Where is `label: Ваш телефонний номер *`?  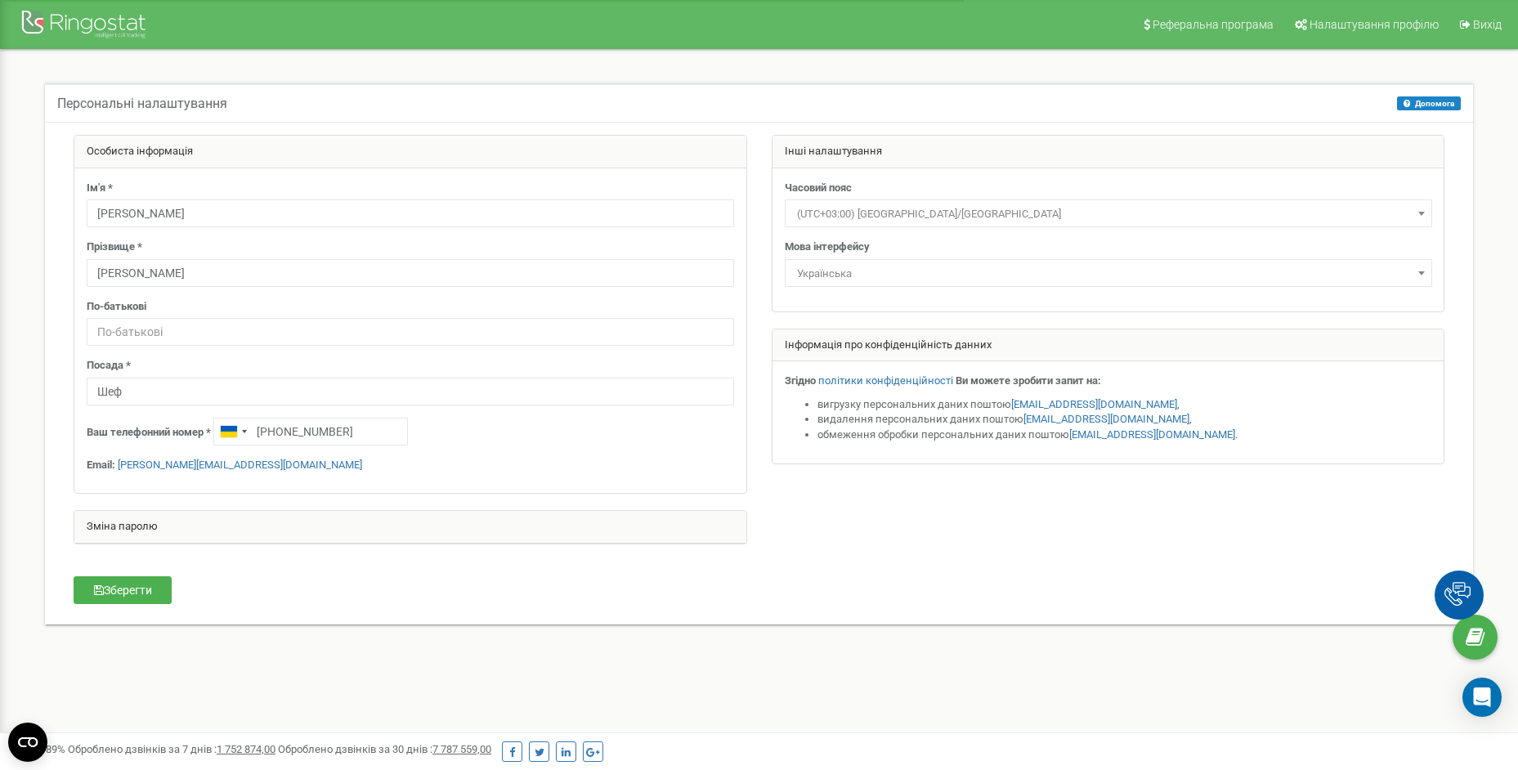
label: Ваш телефонний номер * is located at coordinates (149, 432).